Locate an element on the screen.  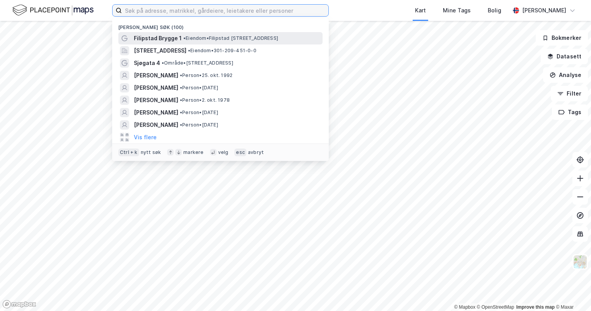
button: Tags is located at coordinates (570, 112).